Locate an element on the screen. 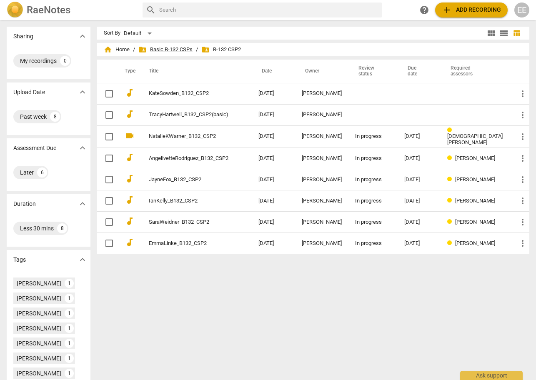 Image resolution: width=536 pixels, height=380 pixels. span: B-132 CSP2 is located at coordinates (221, 50).